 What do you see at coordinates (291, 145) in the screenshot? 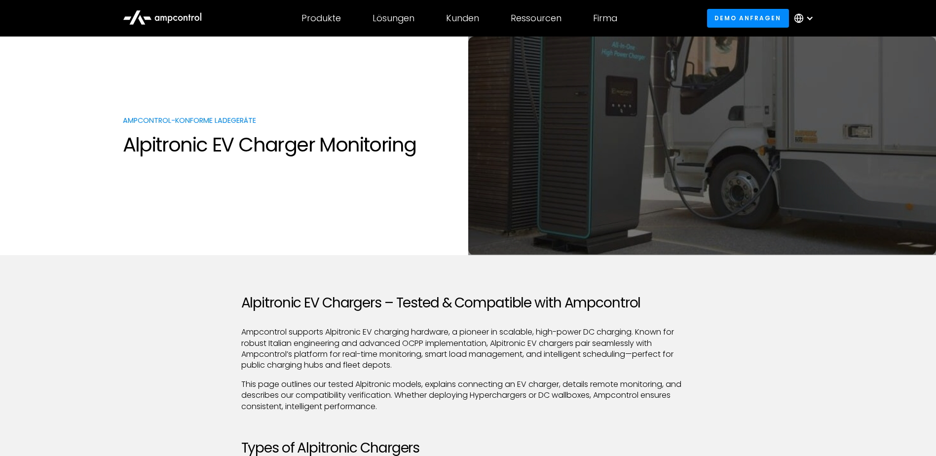
I see `h1: Alpitronic EV Charger Monitoring` at bounding box center [291, 145].